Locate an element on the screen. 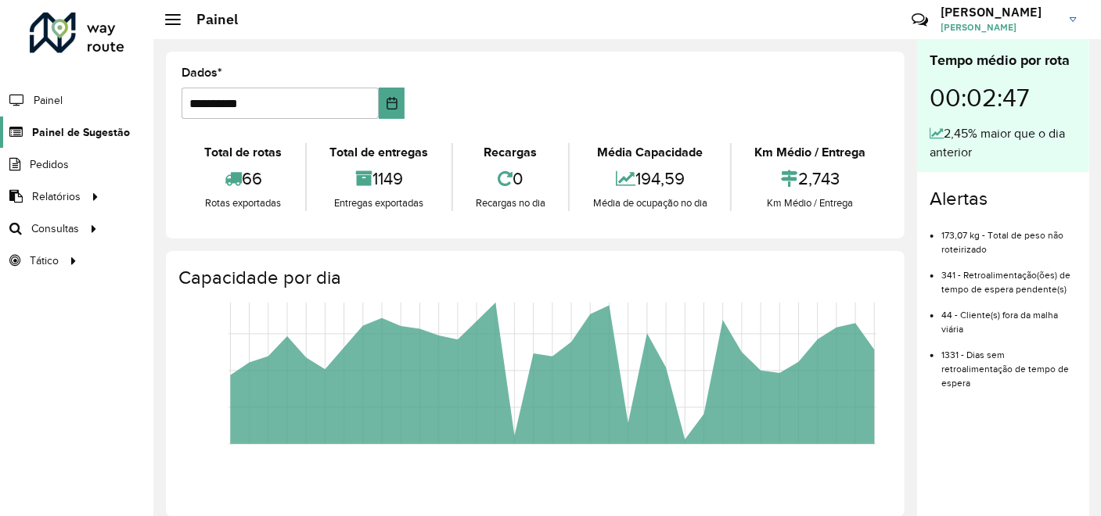 Image resolution: width=1101 pixels, height=516 pixels. font: 0 is located at coordinates (517, 178).